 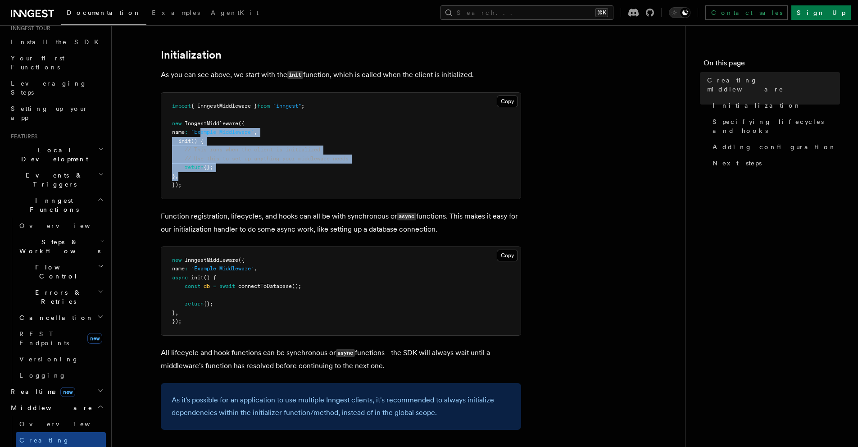 What do you see at coordinates (295, 75) in the screenshot?
I see `code: init` at bounding box center [295, 75].